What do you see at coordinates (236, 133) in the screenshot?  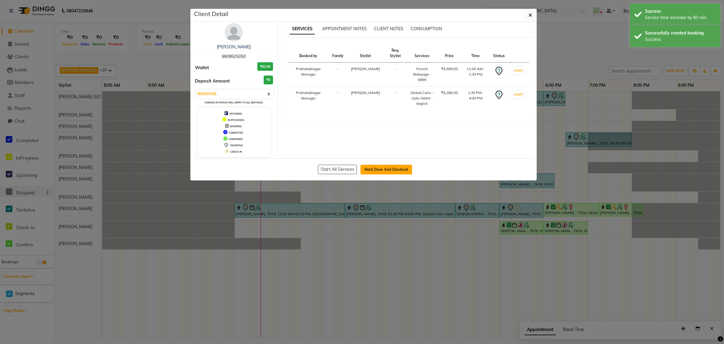 I see `span: COMPLETED` at bounding box center [236, 133].